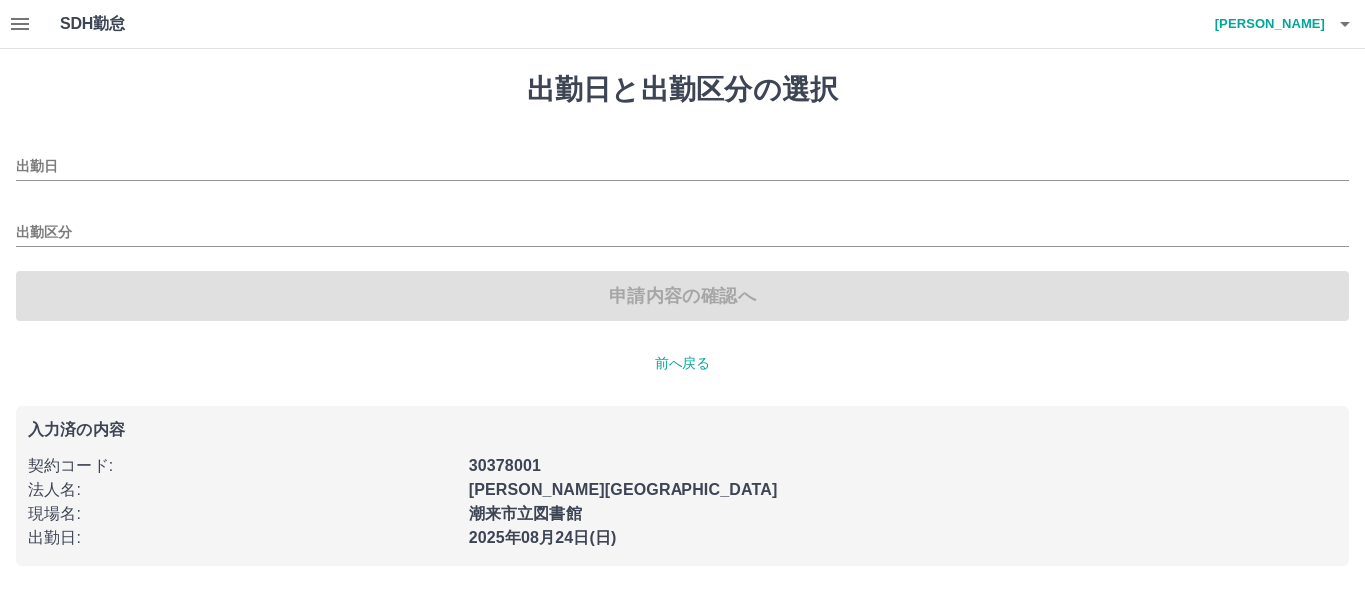 This screenshot has height=589, width=1365. What do you see at coordinates (505, 465) in the screenshot?
I see `b: 30378001` at bounding box center [505, 465].